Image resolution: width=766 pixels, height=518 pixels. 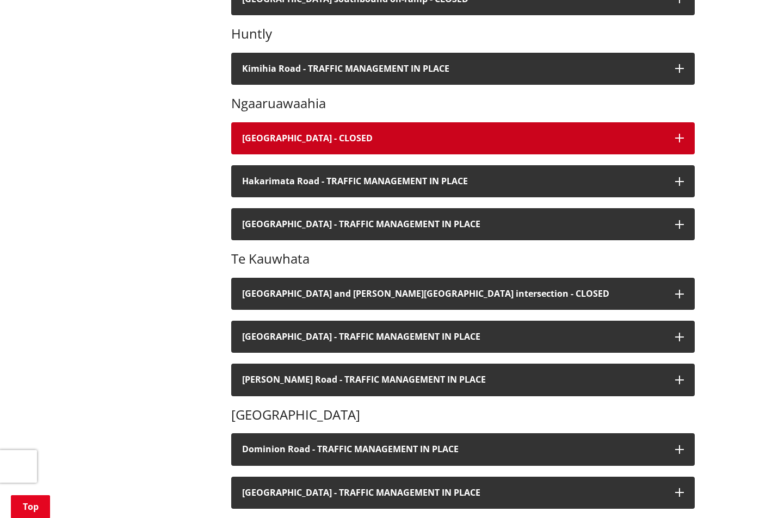 I want to click on h4: Hakarimata Road - TRAFFIC MANAGEMENT IN PLACE, so click(x=453, y=181).